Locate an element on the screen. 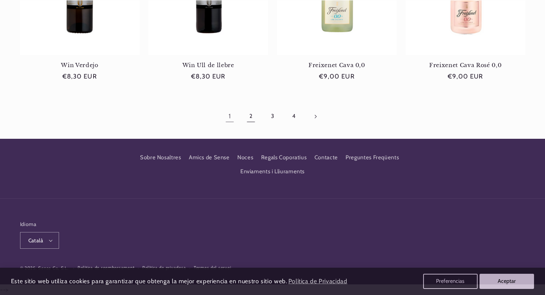  a: Pàgina 3 is located at coordinates (273, 116).